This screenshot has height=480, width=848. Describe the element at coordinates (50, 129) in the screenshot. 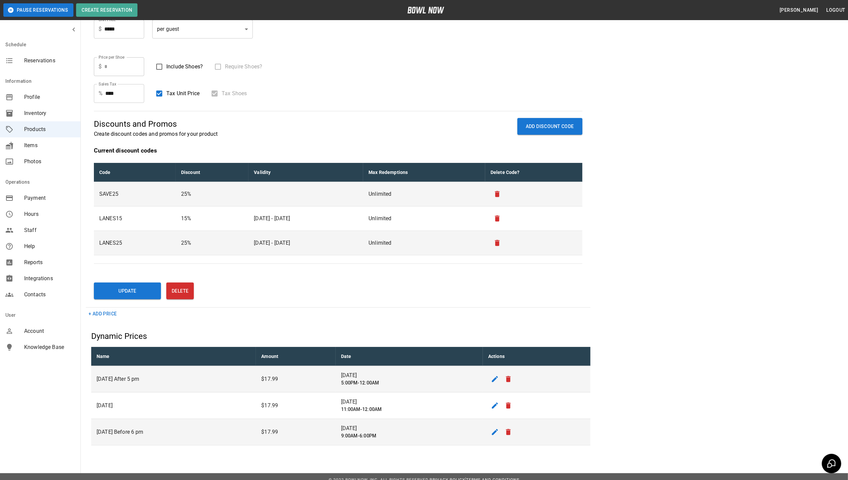

I see `span: Products` at that location.